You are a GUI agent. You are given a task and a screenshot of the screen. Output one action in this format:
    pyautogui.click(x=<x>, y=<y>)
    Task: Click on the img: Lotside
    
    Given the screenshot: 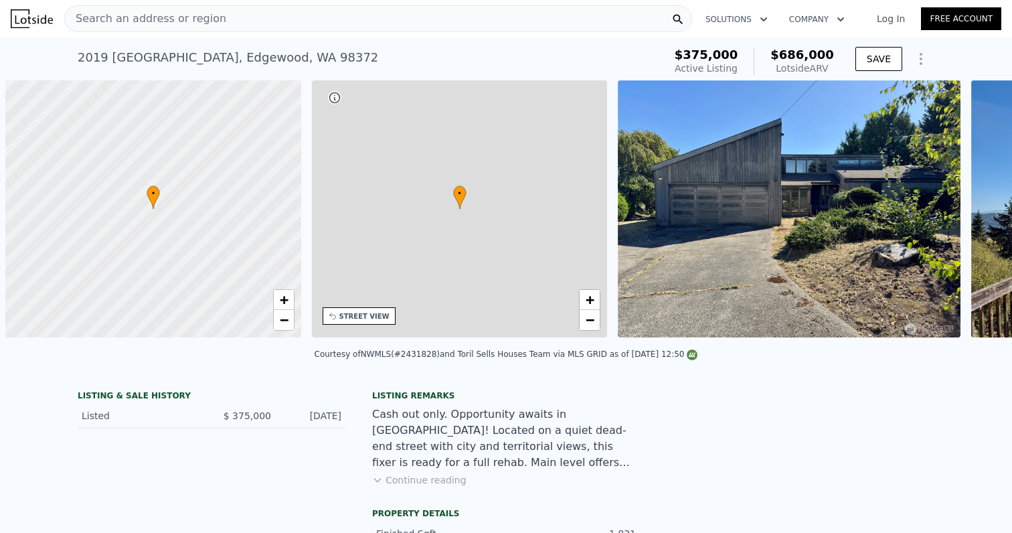 What is the action you would take?
    pyautogui.click(x=31, y=19)
    